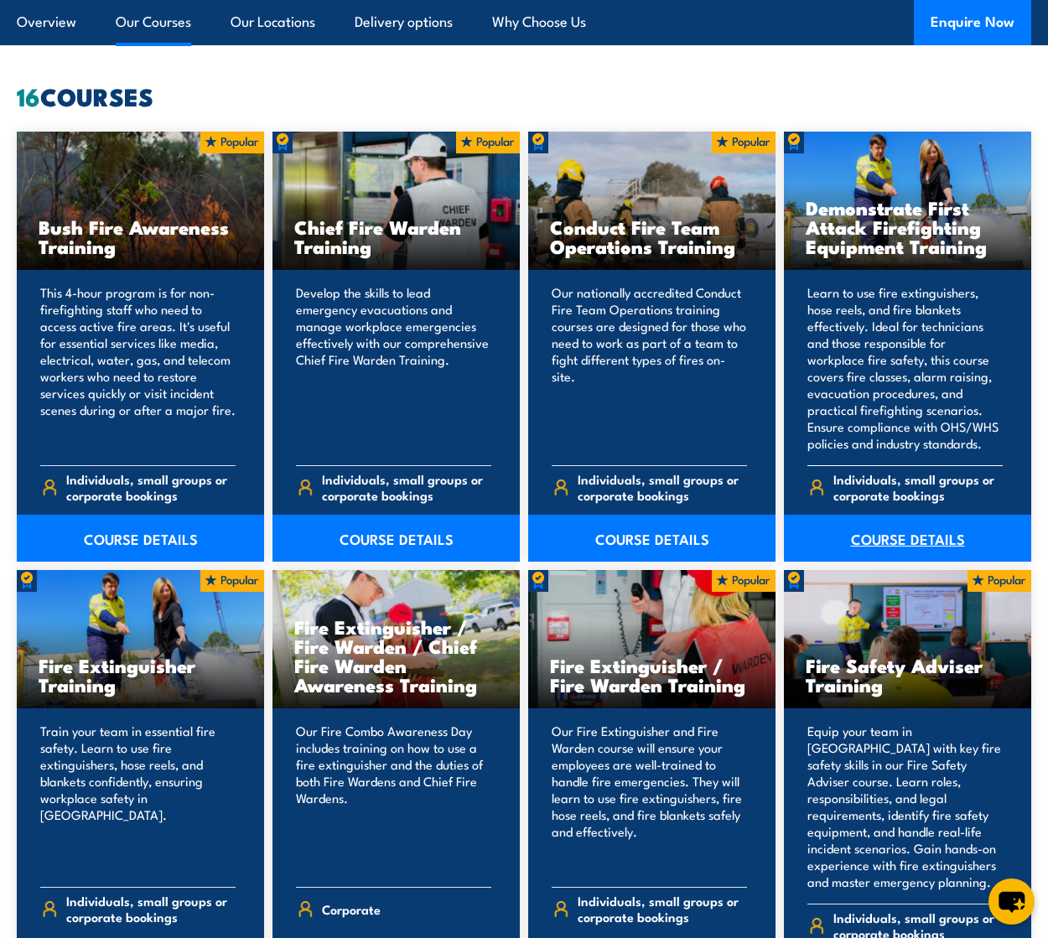  What do you see at coordinates (396, 656) in the screenshot?
I see `h3: Fire Extinguisher / Fire Warden / Chief Fire Warden Awareness Training` at bounding box center [396, 656].